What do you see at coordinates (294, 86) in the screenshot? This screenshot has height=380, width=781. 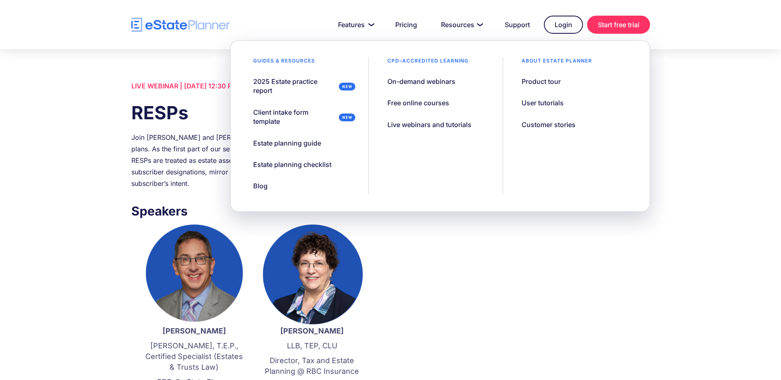 I see `div: 2025 Estate practice report` at bounding box center [294, 86].